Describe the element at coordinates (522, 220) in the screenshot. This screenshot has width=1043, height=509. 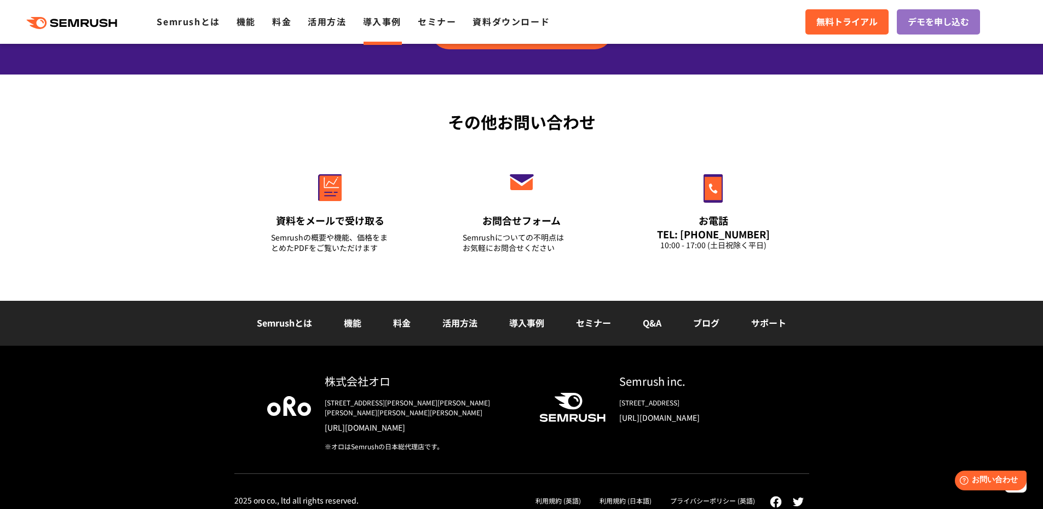
I see `div: お問合せフォーム` at that location.